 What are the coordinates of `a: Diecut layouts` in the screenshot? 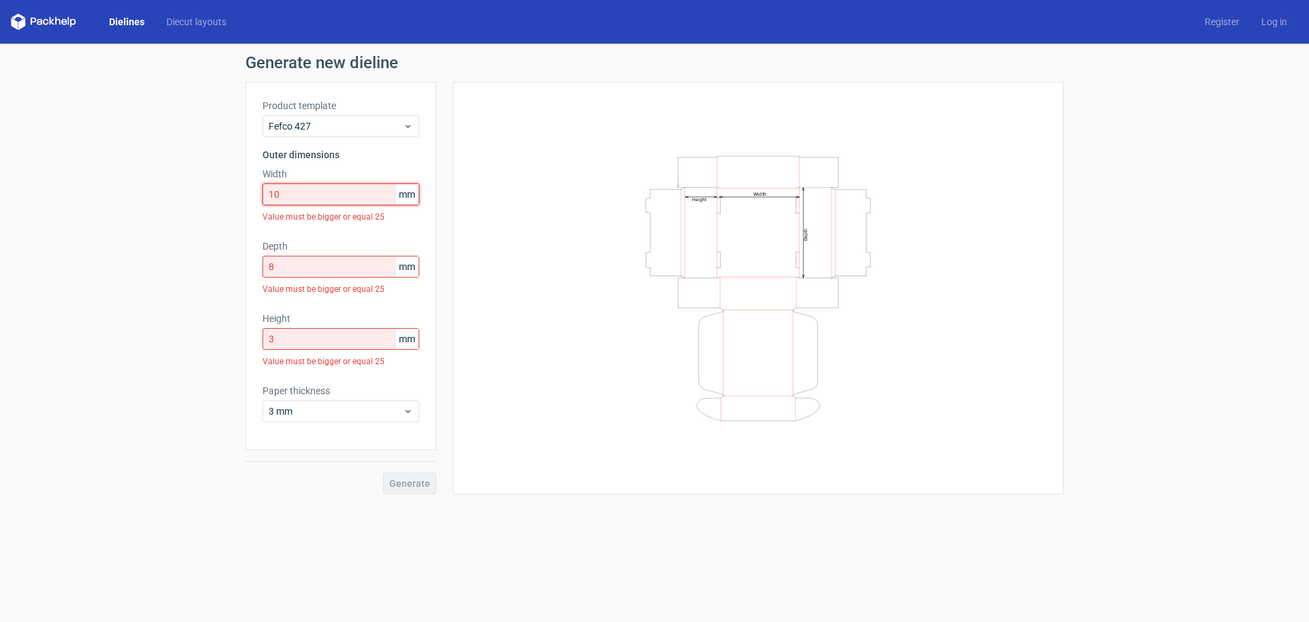 It's located at (196, 22).